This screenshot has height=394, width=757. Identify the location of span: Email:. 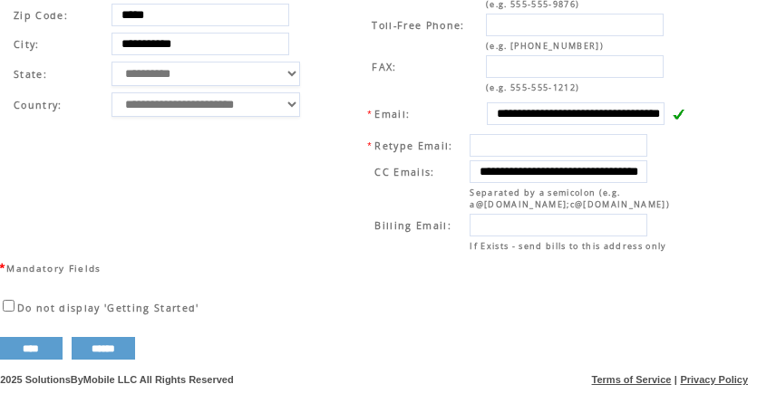
(392, 114).